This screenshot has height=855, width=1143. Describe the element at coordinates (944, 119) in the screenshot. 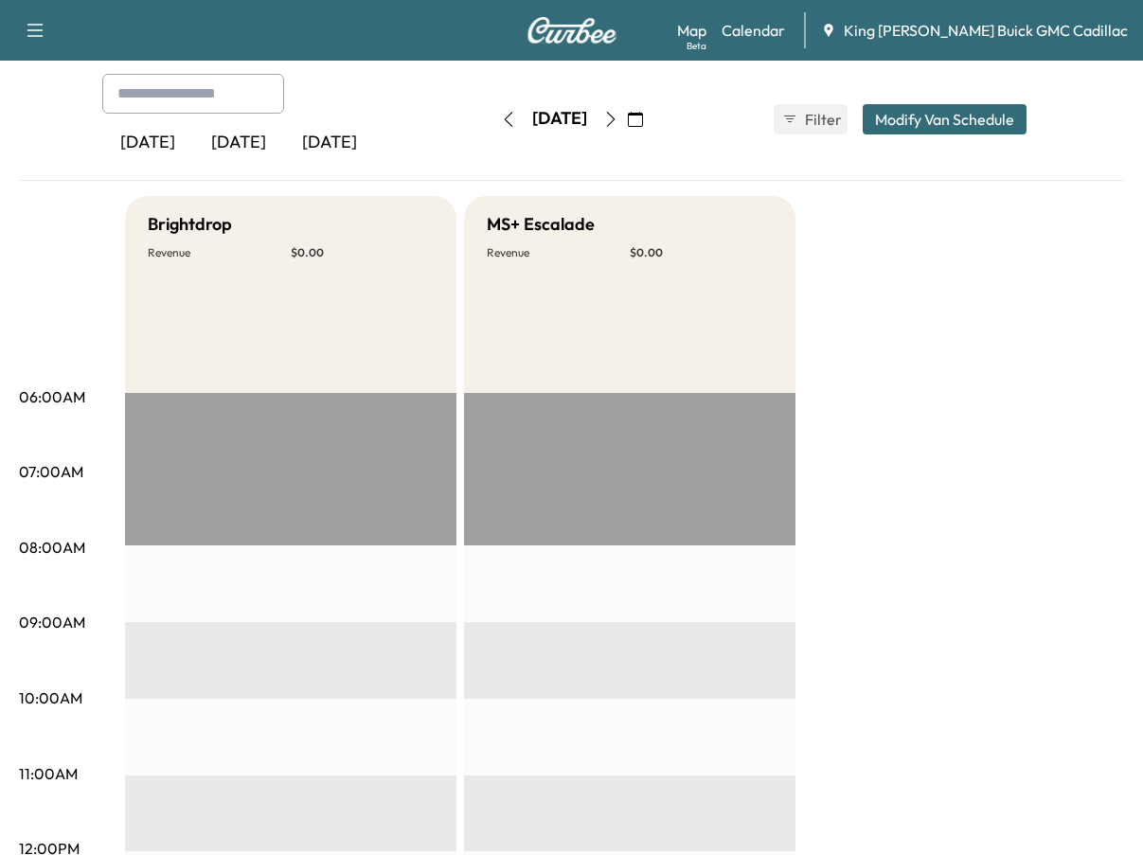

I see `button: Modify Van Schedule` at that location.